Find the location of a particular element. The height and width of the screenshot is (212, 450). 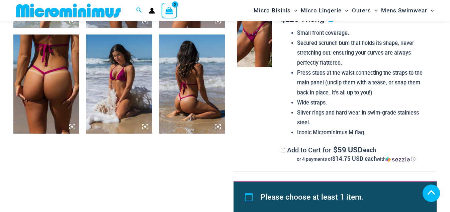

li: Wide straps. is located at coordinates (364, 103).